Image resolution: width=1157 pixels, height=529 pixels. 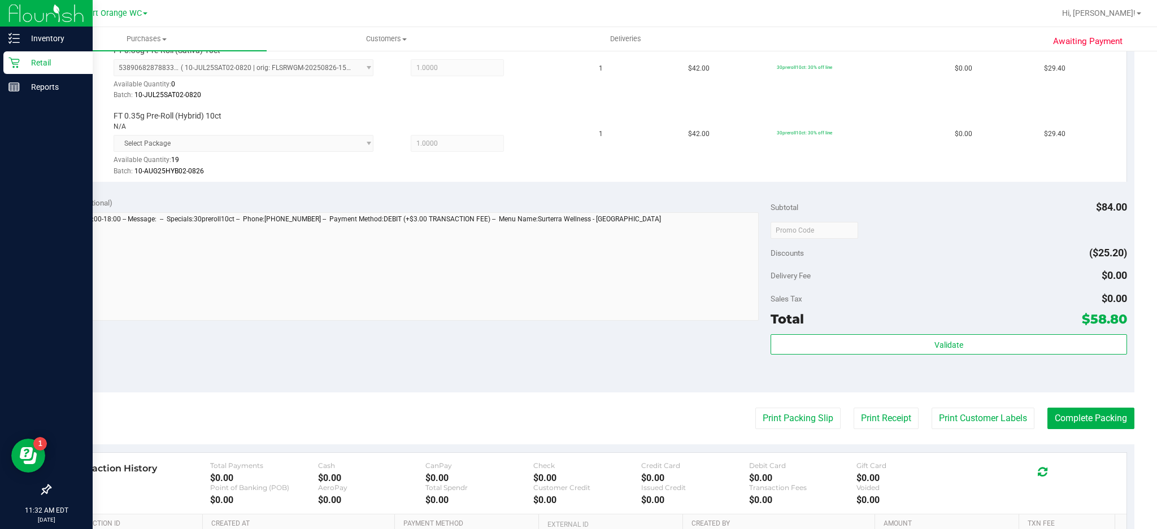 What do you see at coordinates (695, 488) in the screenshot?
I see `div: Issued Credit` at bounding box center [695, 488].